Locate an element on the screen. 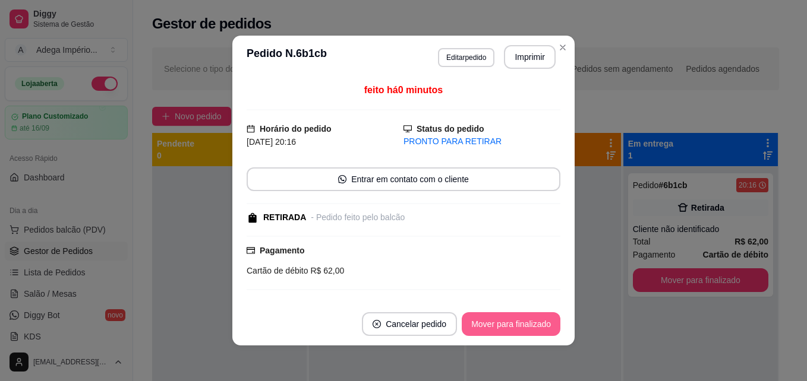 The image size is (807, 381). h3: Pedido N. 6b1cb is located at coordinates (286, 57).